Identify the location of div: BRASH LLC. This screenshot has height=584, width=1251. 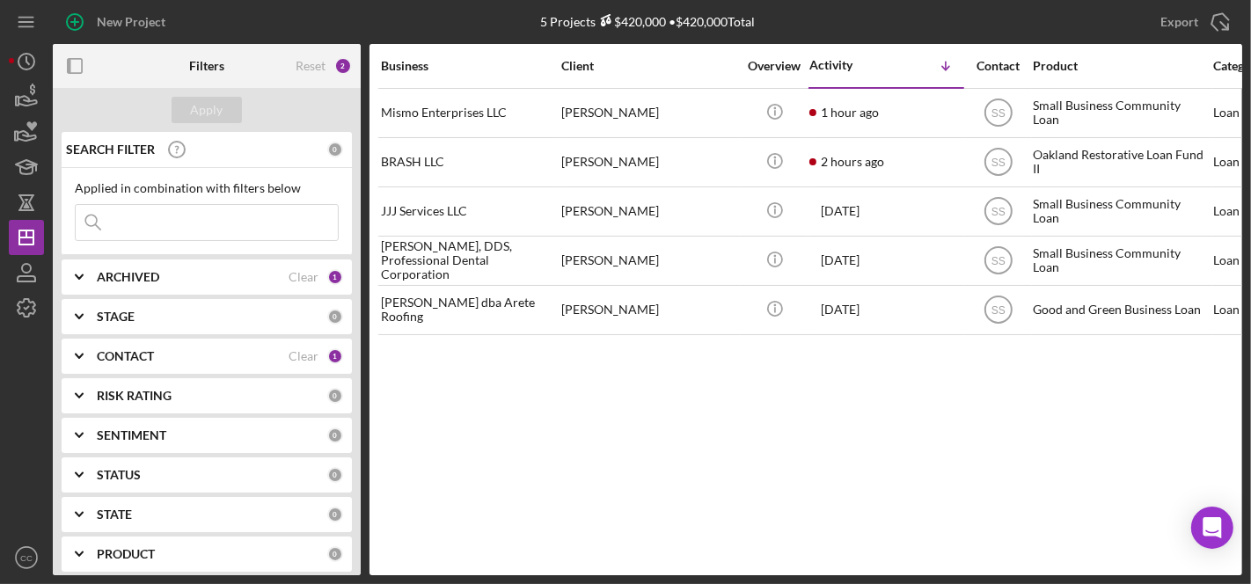
(469, 162).